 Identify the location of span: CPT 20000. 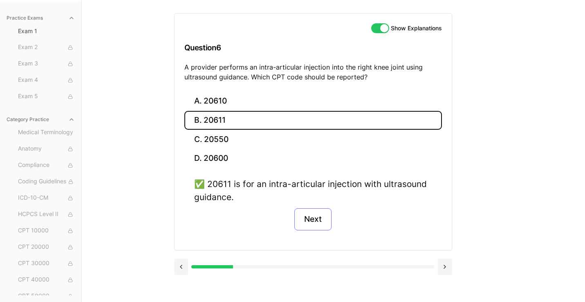
(46, 247).